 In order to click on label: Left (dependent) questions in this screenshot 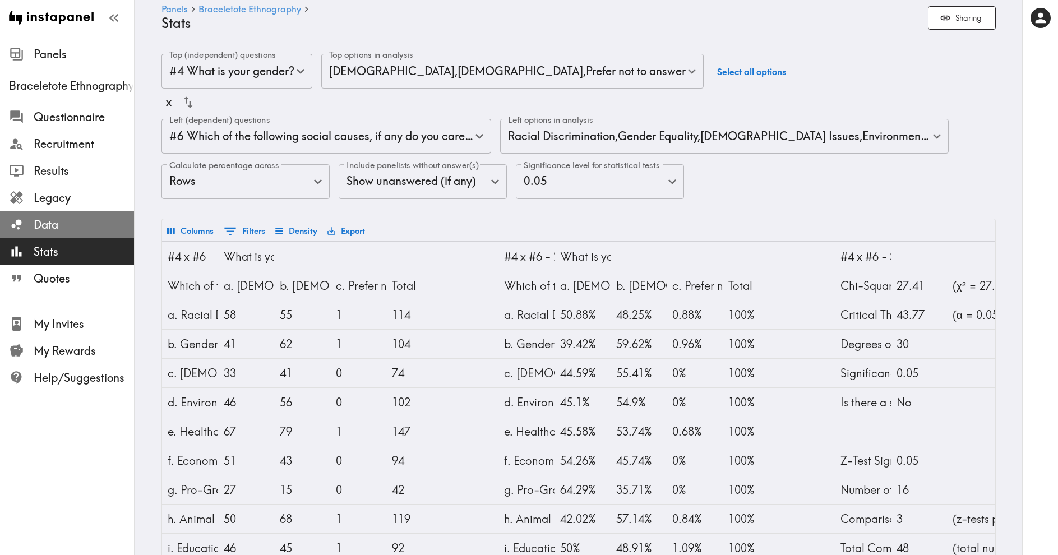, I will do `click(219, 120)`.